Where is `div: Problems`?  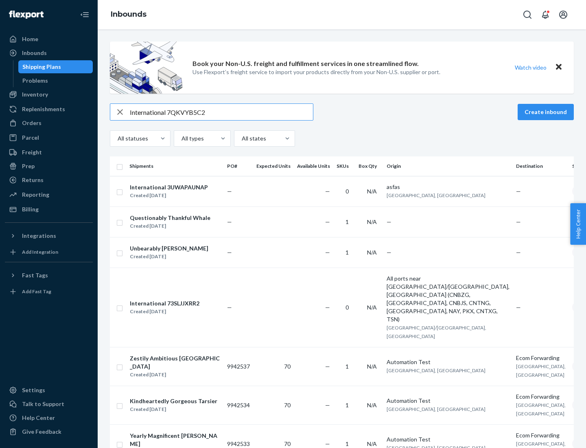
div: Problems is located at coordinates (35, 81).